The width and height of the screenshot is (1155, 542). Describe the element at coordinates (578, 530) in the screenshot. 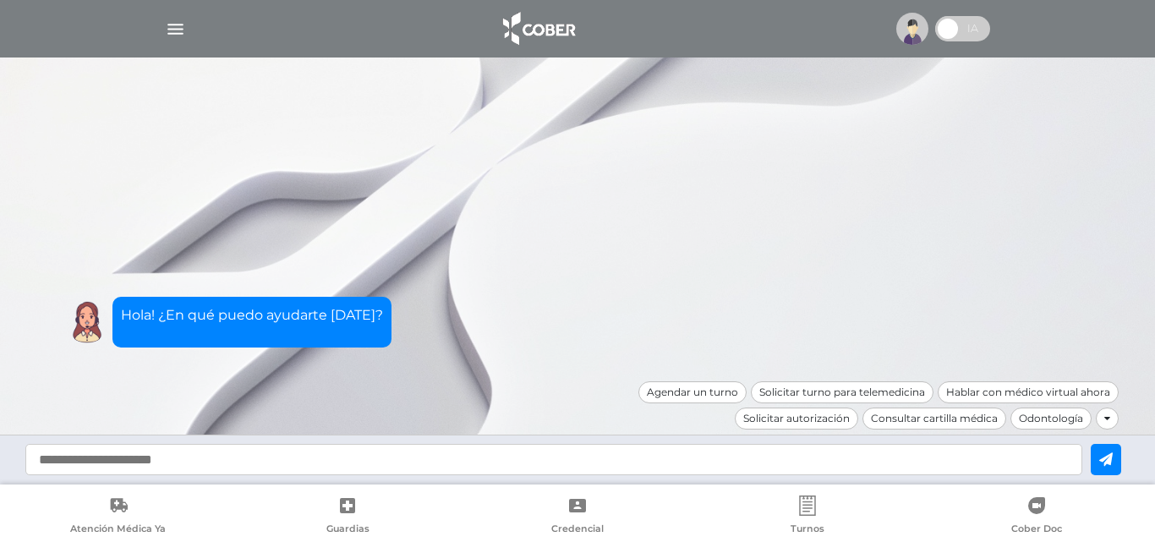

I see `span: Credencial` at that location.